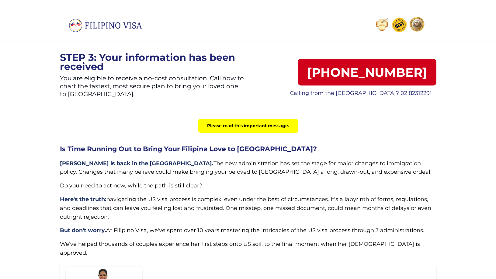 This screenshot has width=496, height=279. I want to click on span: At Filipino Visa, we've spent over 10 years mastering the intricacies of the US visa process thro..., so click(265, 230).